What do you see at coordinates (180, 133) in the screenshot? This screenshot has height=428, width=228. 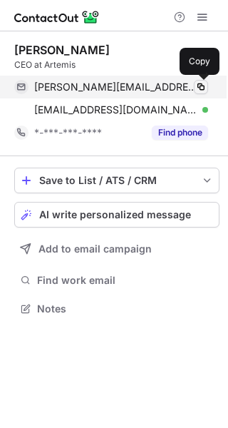 I see `button: Reveal Button` at bounding box center [180, 133].